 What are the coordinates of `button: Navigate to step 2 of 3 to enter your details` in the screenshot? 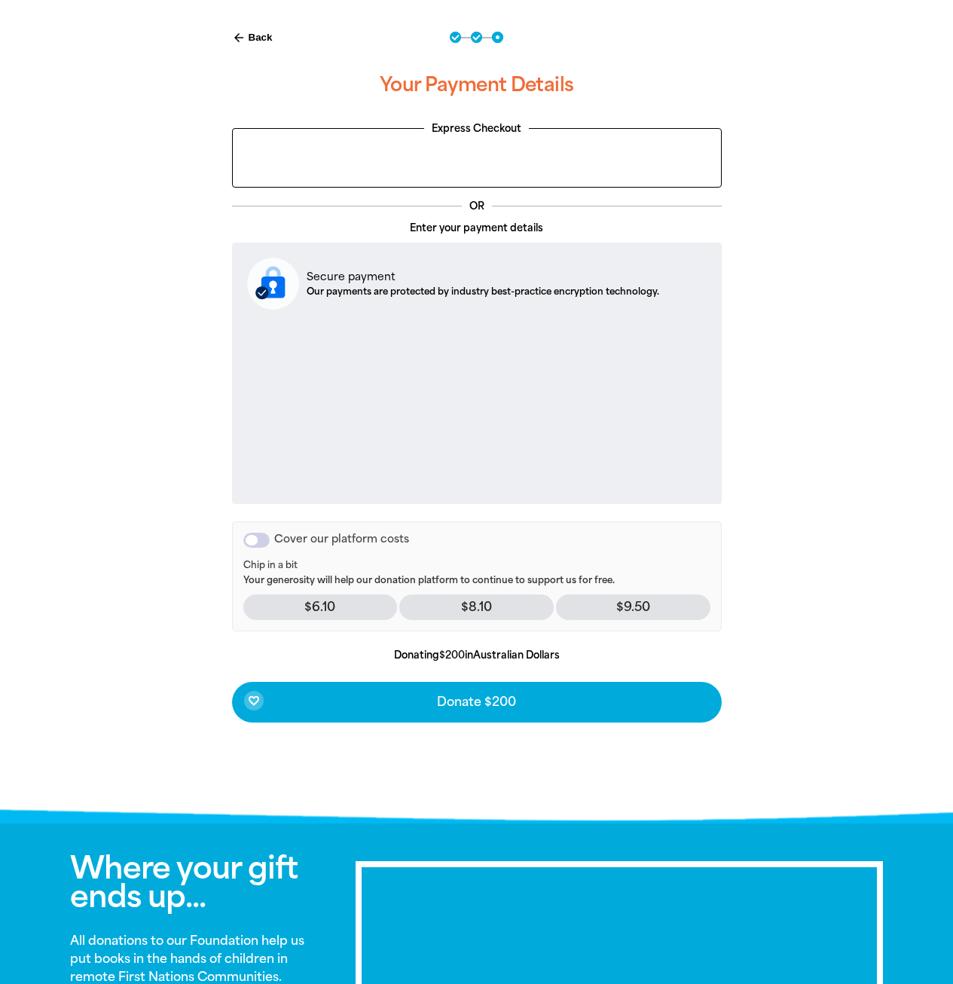 It's located at (476, 37).